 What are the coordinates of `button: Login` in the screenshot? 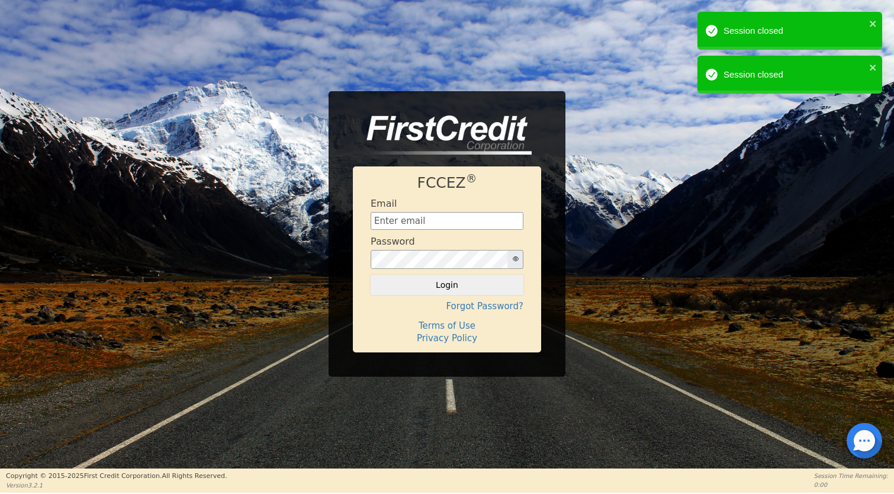 It's located at (447, 285).